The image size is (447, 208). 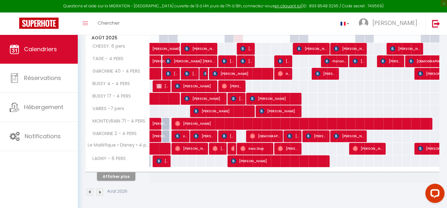 What do you see at coordinates (112, 134) in the screenshot?
I see `span: GARONNE 2 - 4 PERS` at bounding box center [112, 134].